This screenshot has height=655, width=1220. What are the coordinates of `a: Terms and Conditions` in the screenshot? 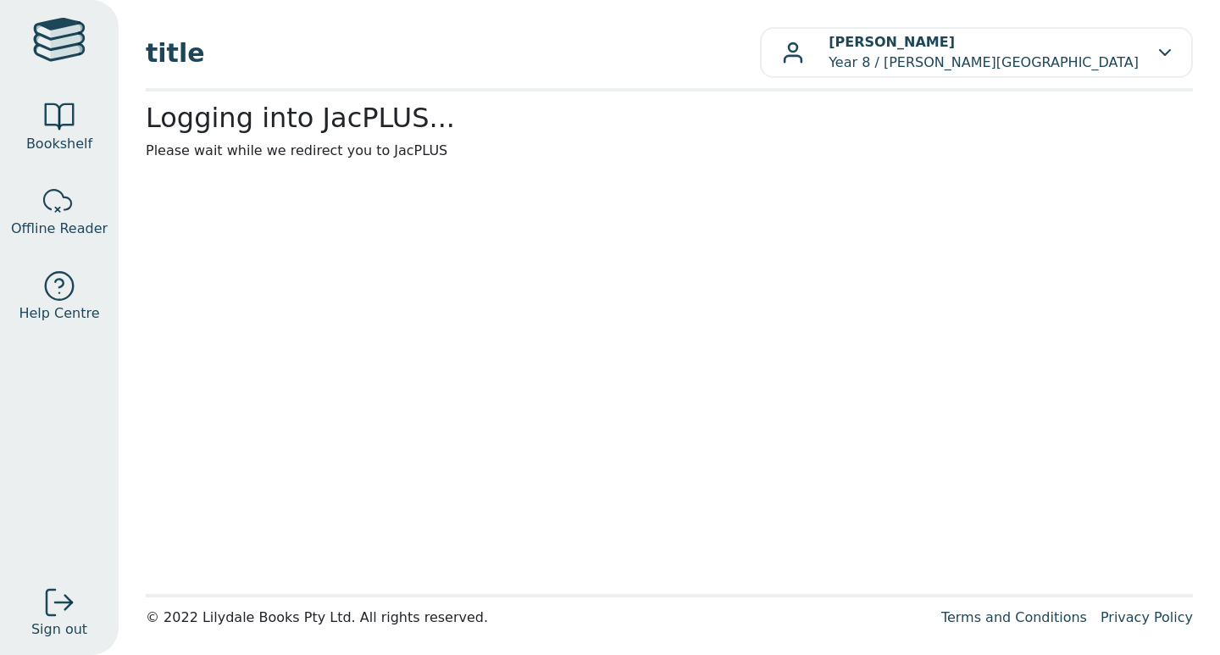 It's located at (1014, 617).